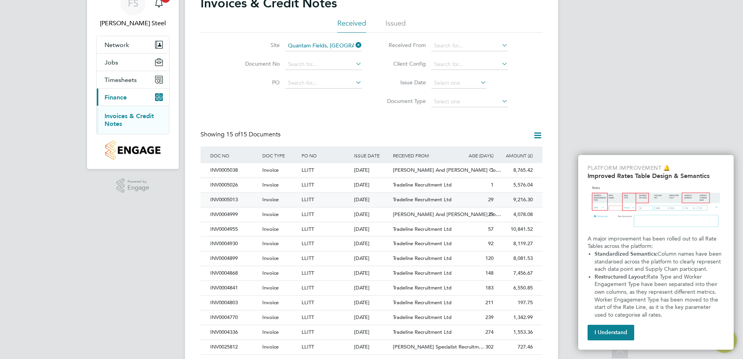 The height and width of the screenshot is (359, 743). What do you see at coordinates (489, 288) in the screenshot?
I see `span: 183` at bounding box center [489, 288].